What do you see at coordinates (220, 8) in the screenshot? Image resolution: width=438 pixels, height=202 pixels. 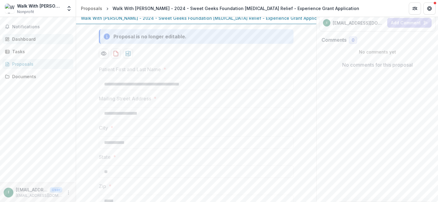 I see `nav: breadcrumb` at bounding box center [220, 8].